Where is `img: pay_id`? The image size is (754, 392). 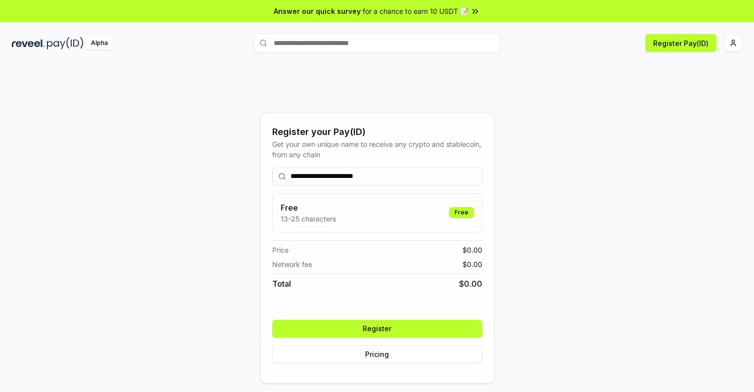 img: pay_id is located at coordinates (65, 43).